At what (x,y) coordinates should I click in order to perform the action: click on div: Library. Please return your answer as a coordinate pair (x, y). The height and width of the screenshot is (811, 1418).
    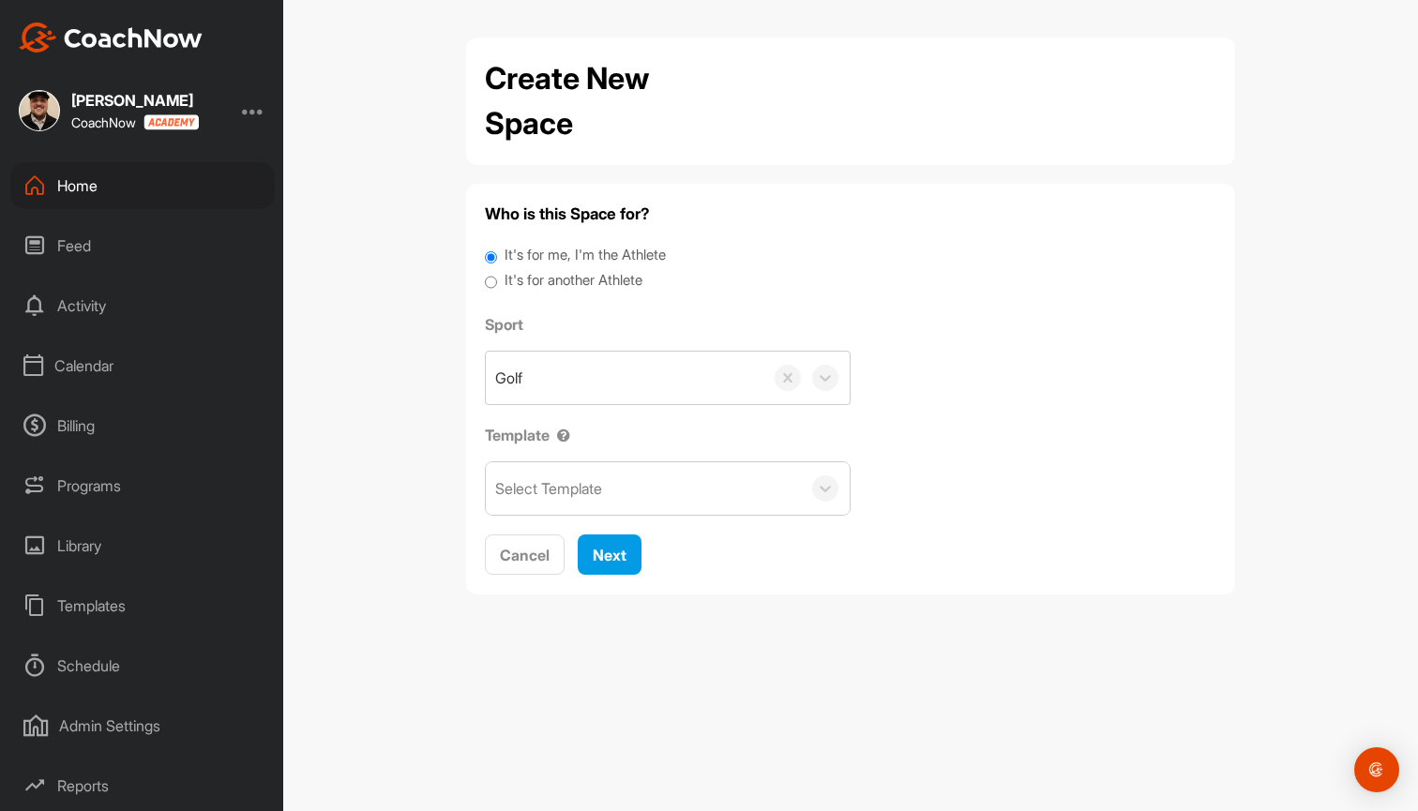
    Looking at the image, I should click on (143, 546).